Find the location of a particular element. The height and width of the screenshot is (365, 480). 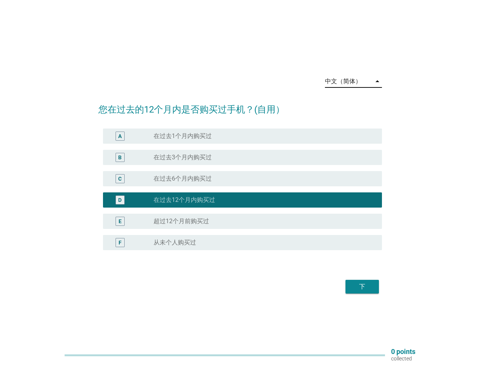

i: arrow_drop_down is located at coordinates (378, 81).